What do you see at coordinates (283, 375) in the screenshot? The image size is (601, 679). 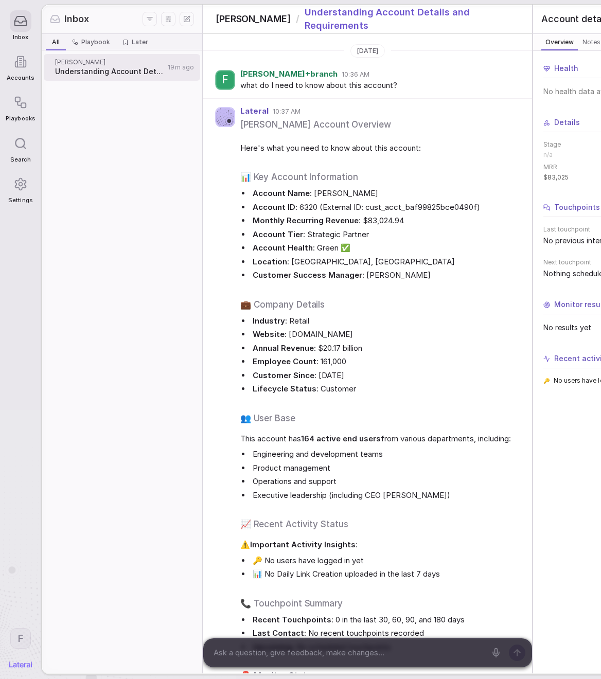 I see `strong: Customer Since` at bounding box center [283, 375].